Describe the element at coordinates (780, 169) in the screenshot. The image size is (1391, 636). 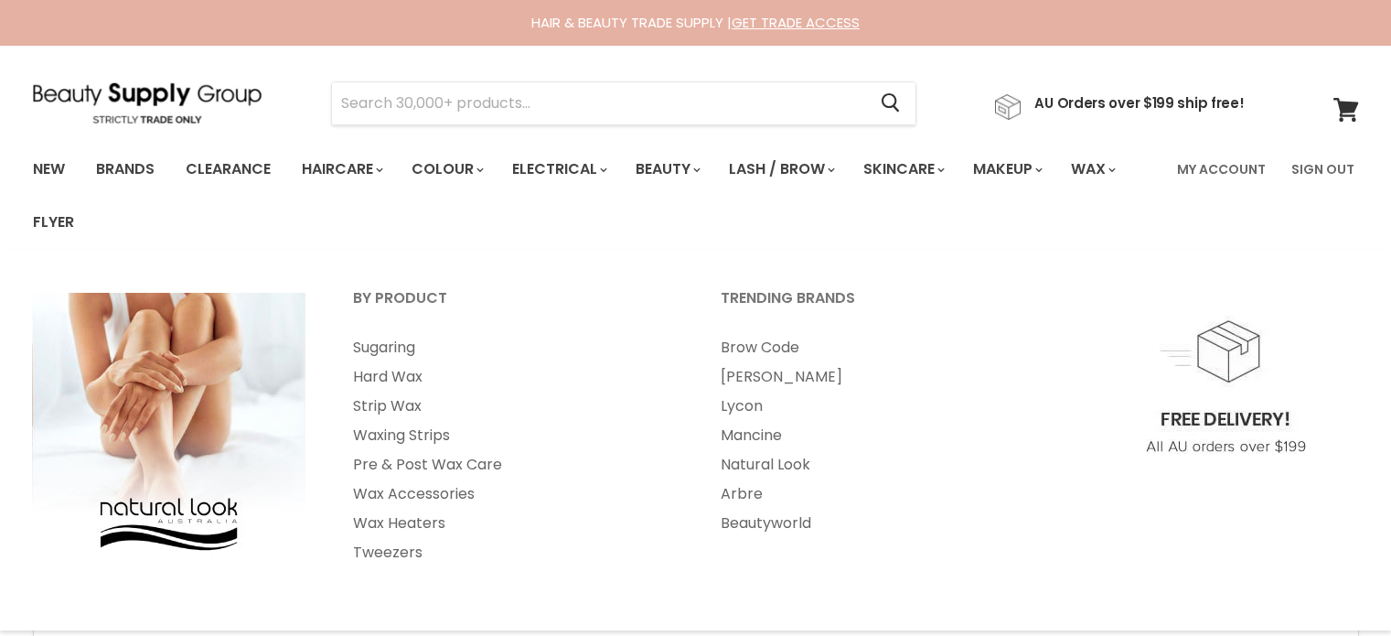
I see `a: Lash / Brow` at that location.